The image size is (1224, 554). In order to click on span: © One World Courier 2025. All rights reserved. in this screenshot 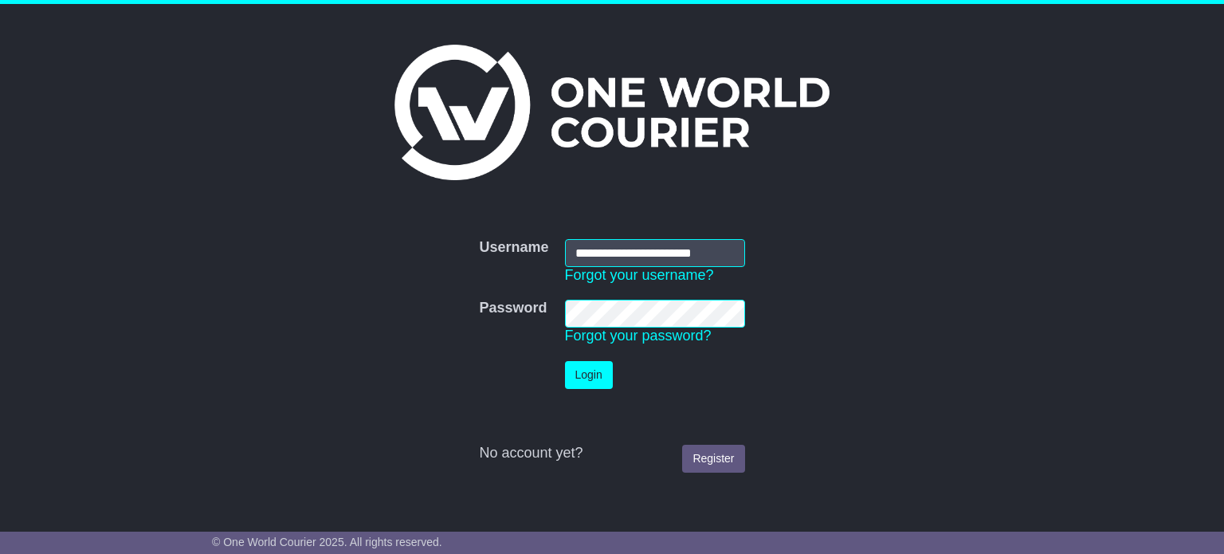, I will do `click(327, 542)`.